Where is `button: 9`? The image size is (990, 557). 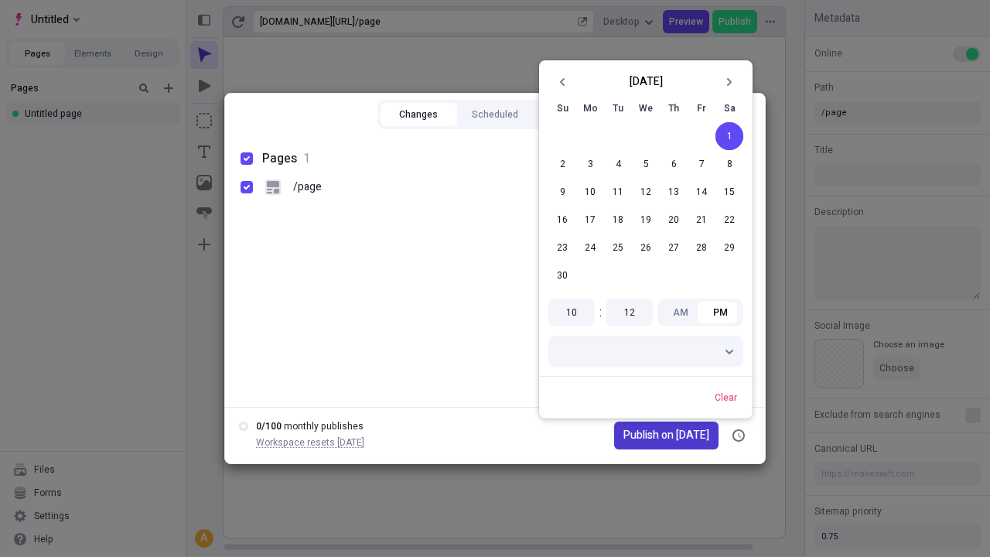 button: 9 is located at coordinates (562, 192).